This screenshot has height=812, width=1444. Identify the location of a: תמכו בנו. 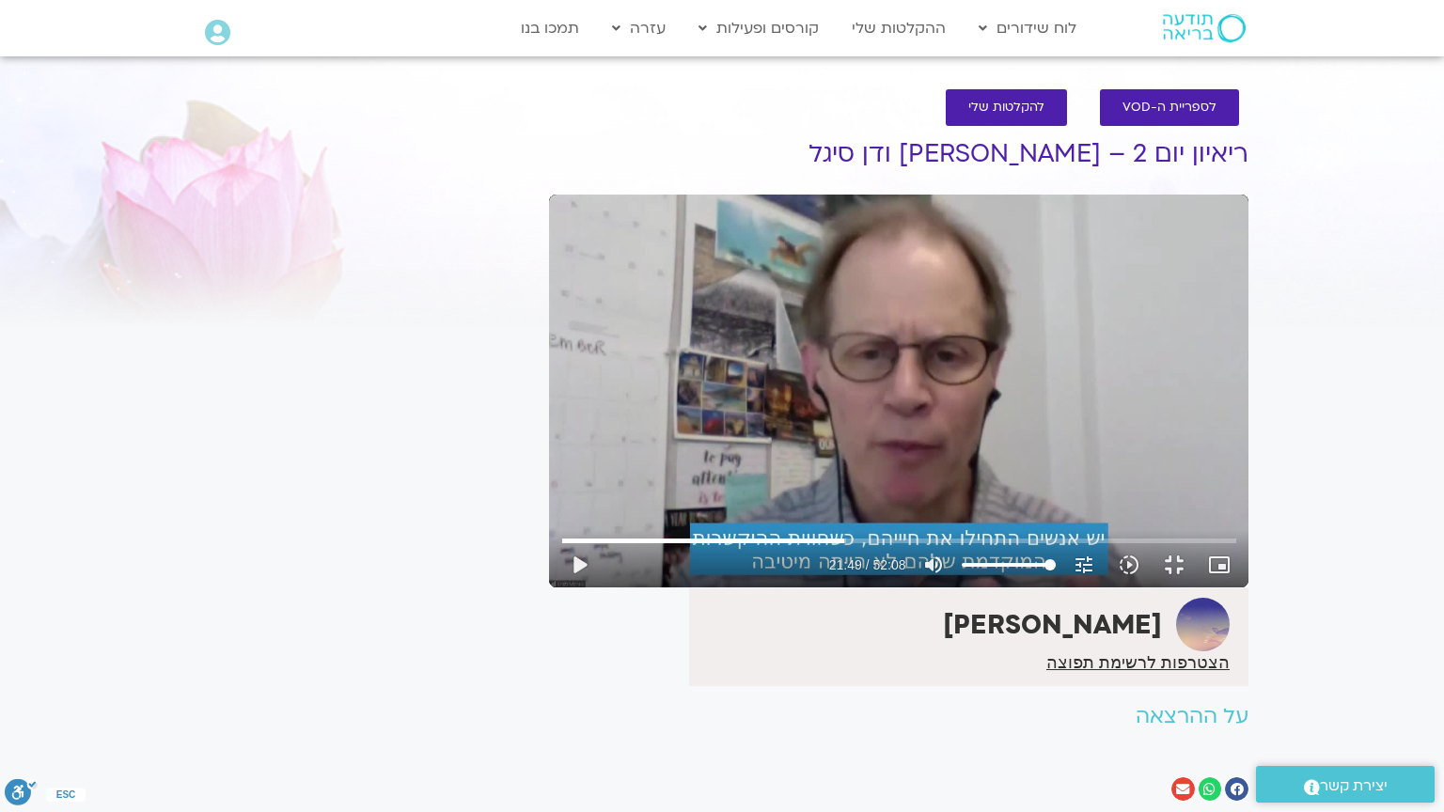
(550, 28).